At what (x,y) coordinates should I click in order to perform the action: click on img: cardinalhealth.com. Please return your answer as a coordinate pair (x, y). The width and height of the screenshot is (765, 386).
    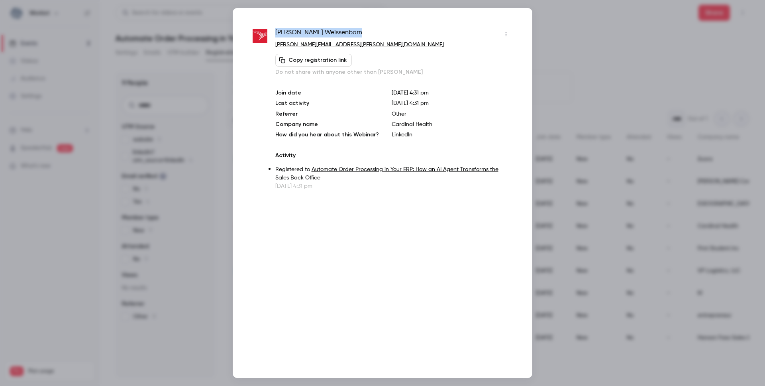
    Looking at the image, I should click on (260, 36).